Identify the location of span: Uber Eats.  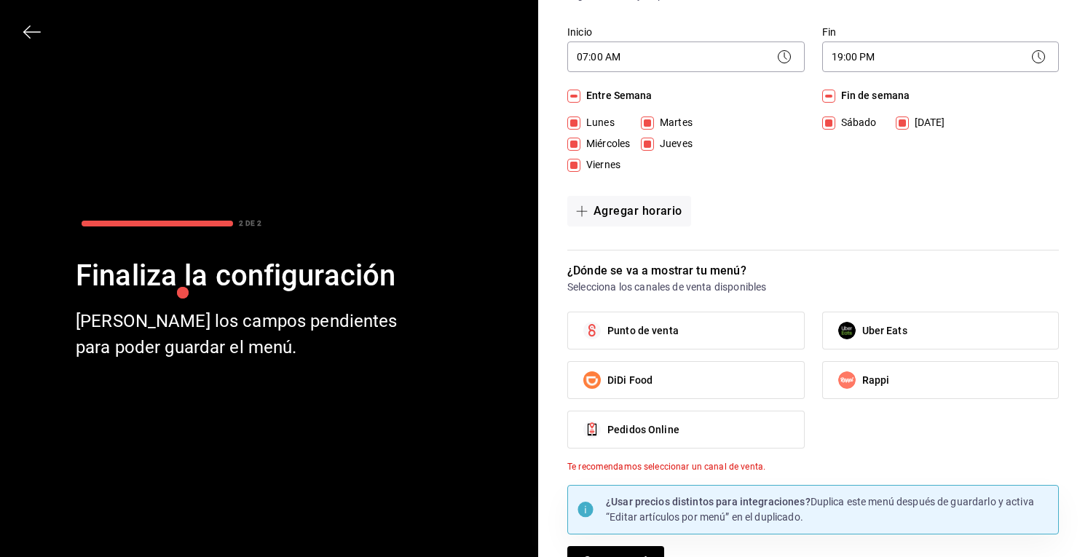
(884, 330).